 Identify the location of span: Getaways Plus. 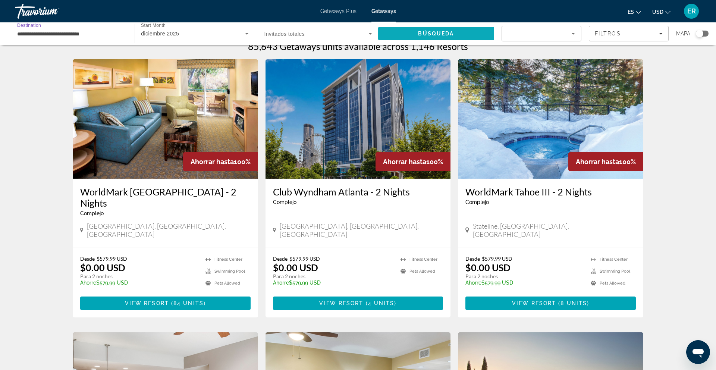
(338, 11).